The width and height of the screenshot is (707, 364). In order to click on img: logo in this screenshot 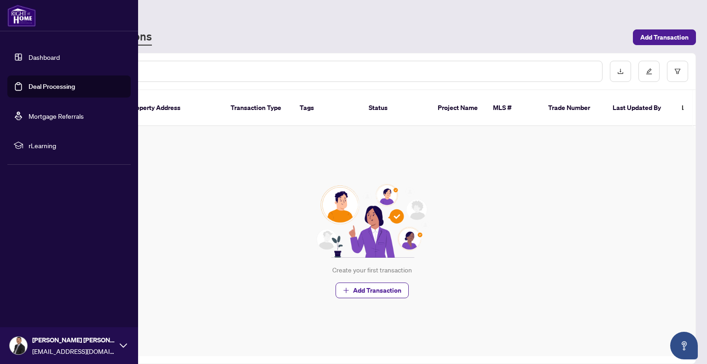, I will do `click(22, 16)`.